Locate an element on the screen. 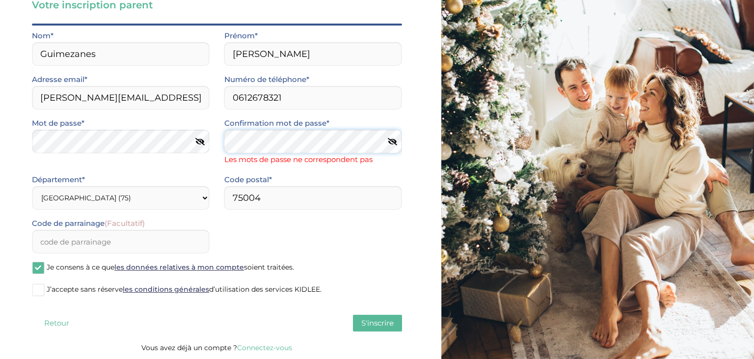 The width and height of the screenshot is (754, 359). input: Email is located at coordinates (121, 98).